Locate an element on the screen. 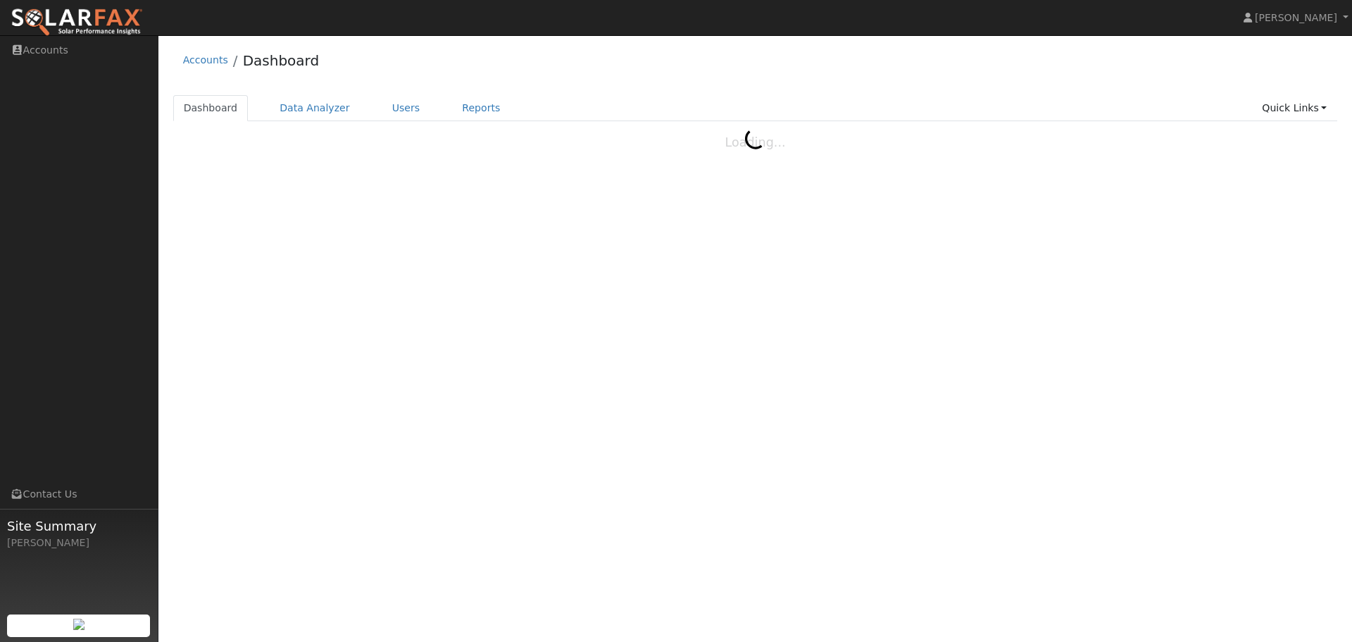 The height and width of the screenshot is (642, 1352). a: Data Analyzer is located at coordinates (315, 108).